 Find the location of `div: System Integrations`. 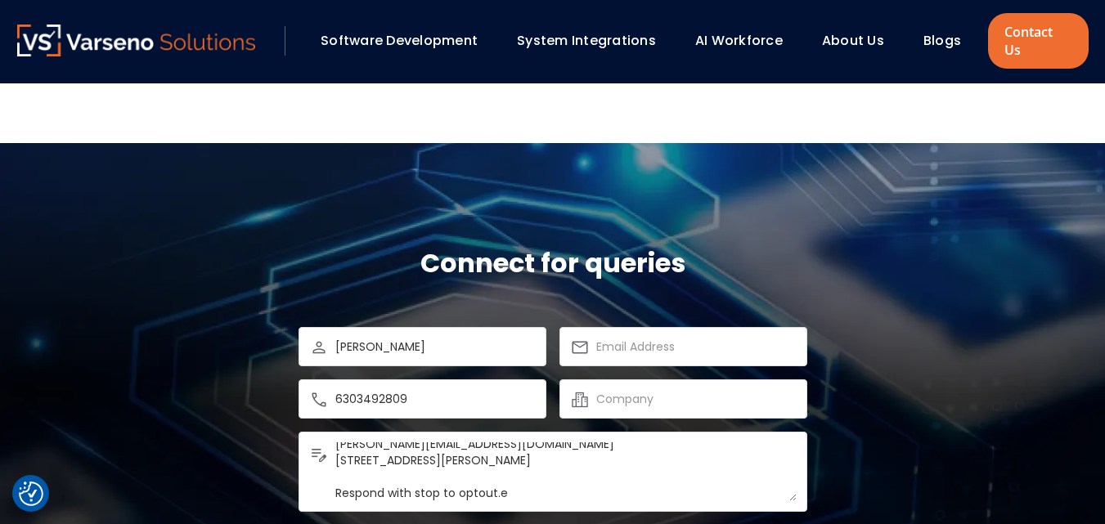

div: System Integrations is located at coordinates (594, 41).